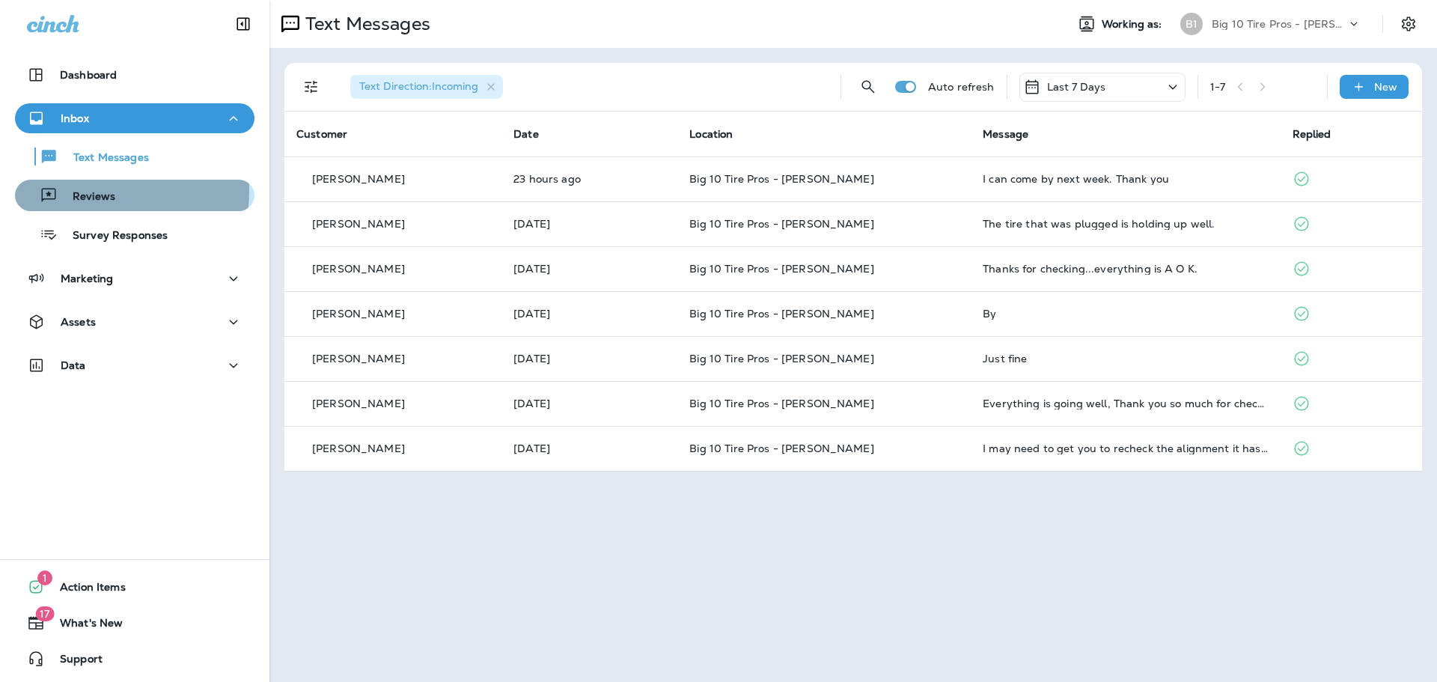  Describe the element at coordinates (1133, 24) in the screenshot. I see `span: Working as:` at that location.